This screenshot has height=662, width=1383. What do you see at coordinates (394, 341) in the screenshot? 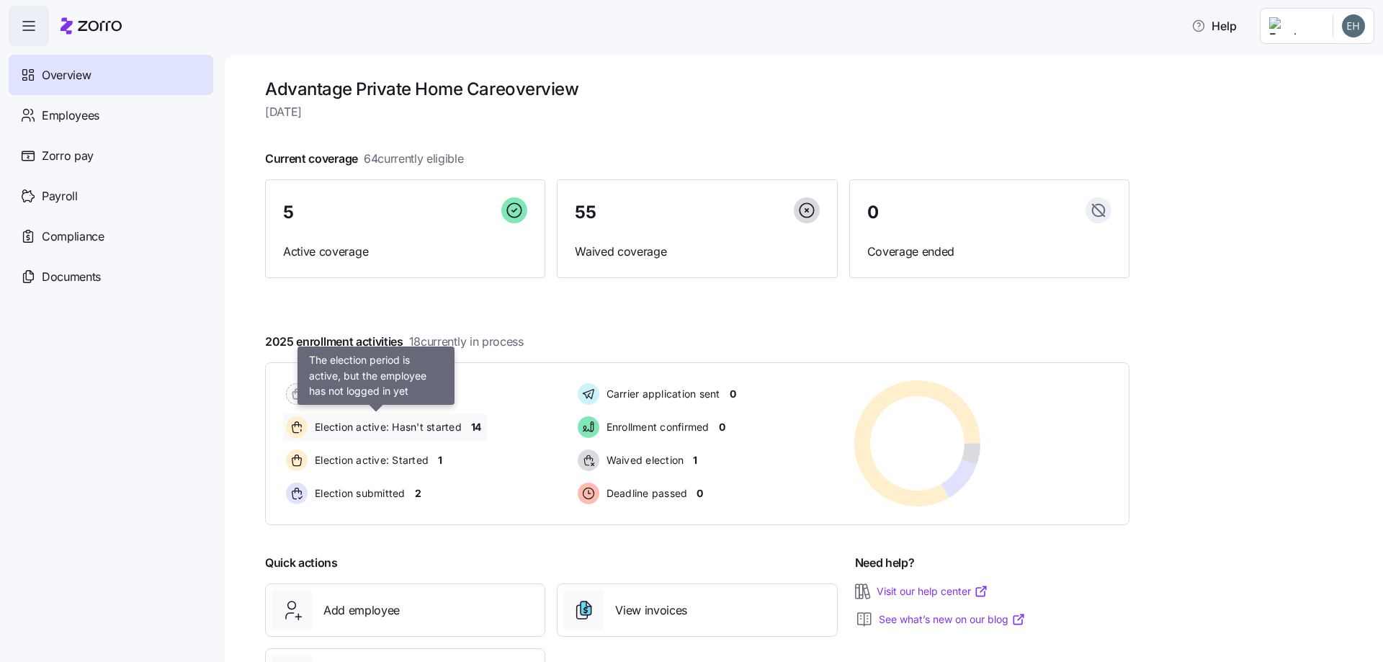
I see `span: 2025 enrollment activities` at bounding box center [394, 341].